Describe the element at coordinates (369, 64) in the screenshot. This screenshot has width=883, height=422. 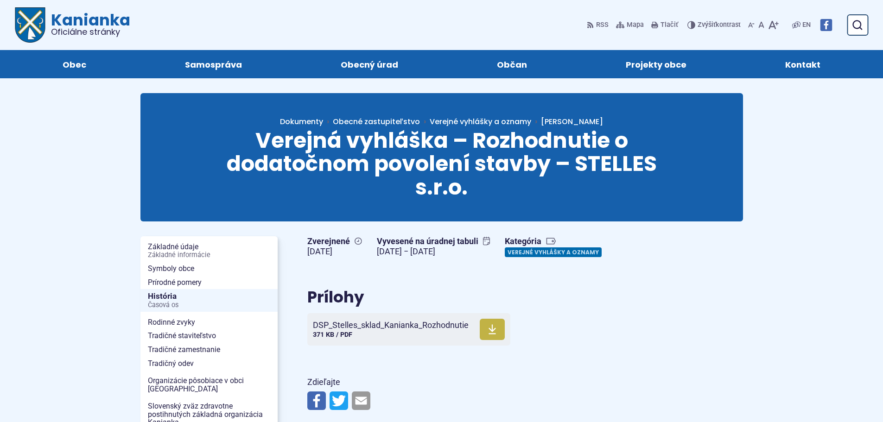
I see `span: Obecný úrad` at that location.